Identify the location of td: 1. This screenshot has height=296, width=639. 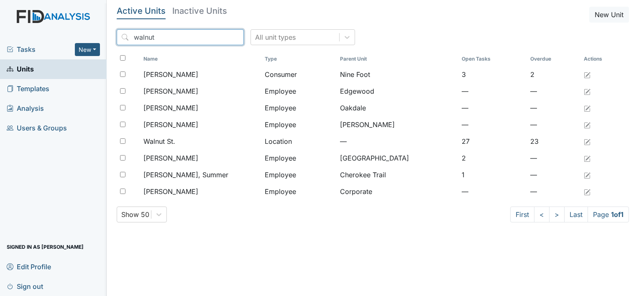
(493, 175).